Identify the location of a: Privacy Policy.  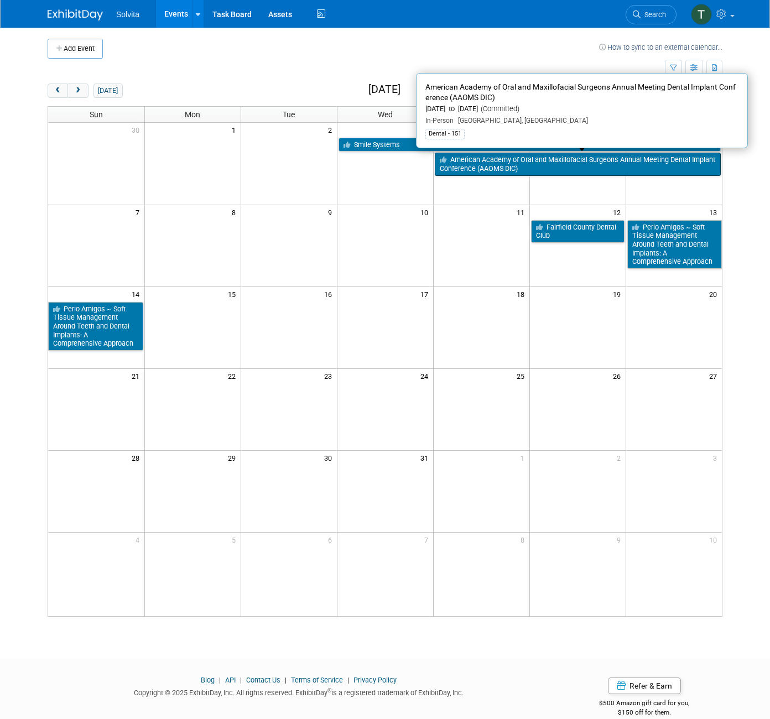
(375, 680).